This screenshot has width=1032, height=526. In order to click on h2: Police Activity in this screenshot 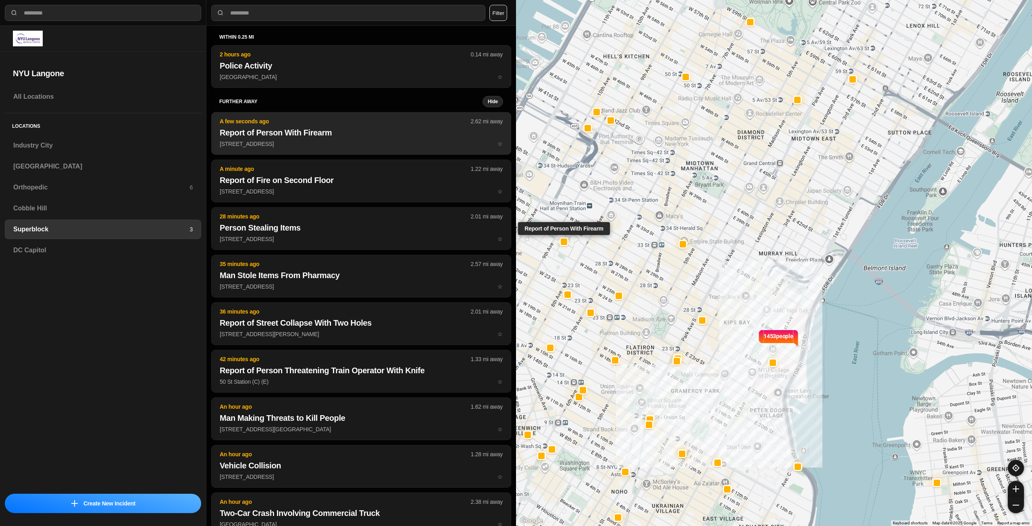, I will do `click(361, 66)`.